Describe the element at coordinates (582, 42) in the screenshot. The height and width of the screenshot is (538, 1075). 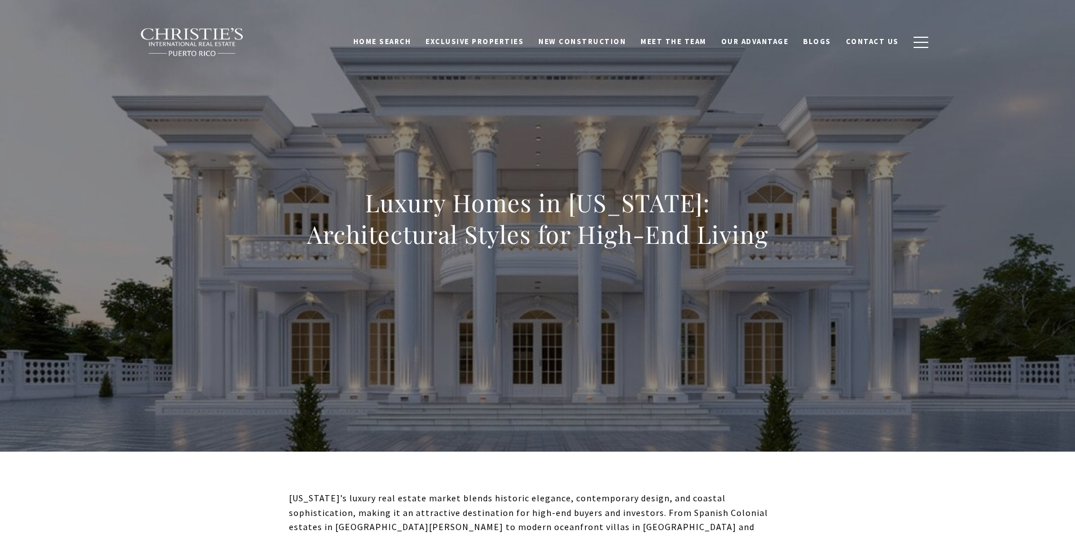
I see `a: New Construction` at that location.